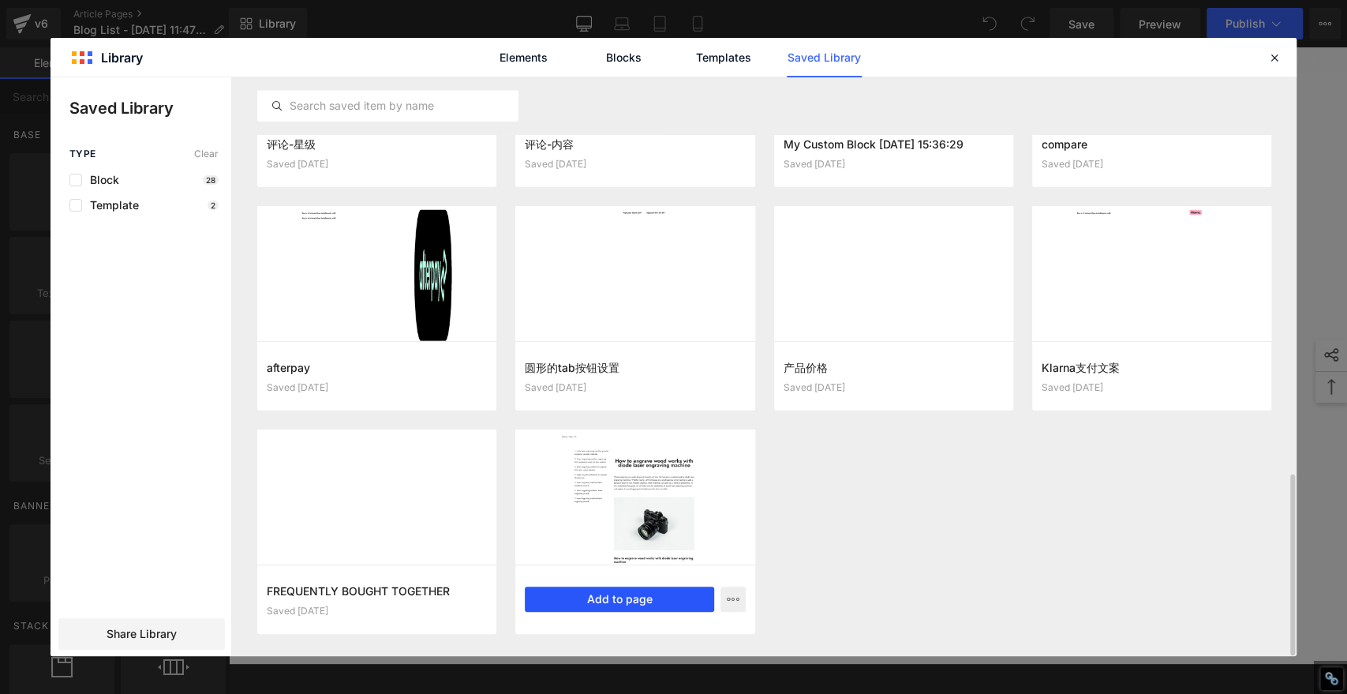  What do you see at coordinates (376, 144) in the screenshot?
I see `h3: 评论-星级` at bounding box center [376, 144].